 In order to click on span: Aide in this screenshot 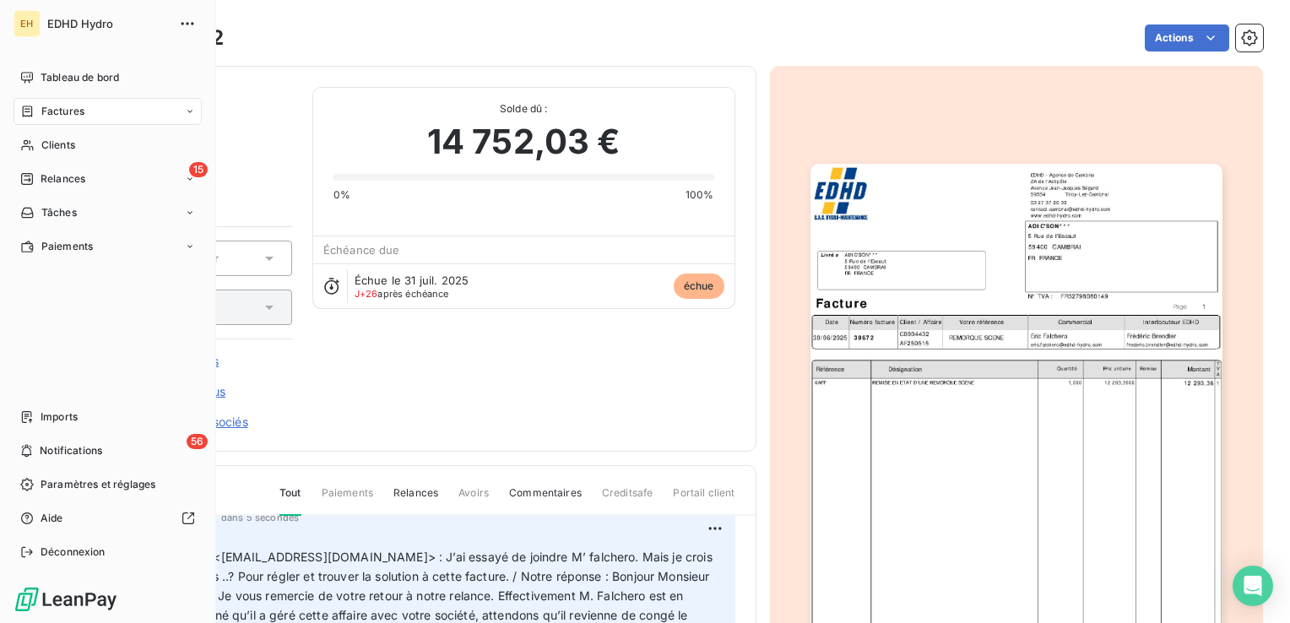, I will do `click(51, 518)`.